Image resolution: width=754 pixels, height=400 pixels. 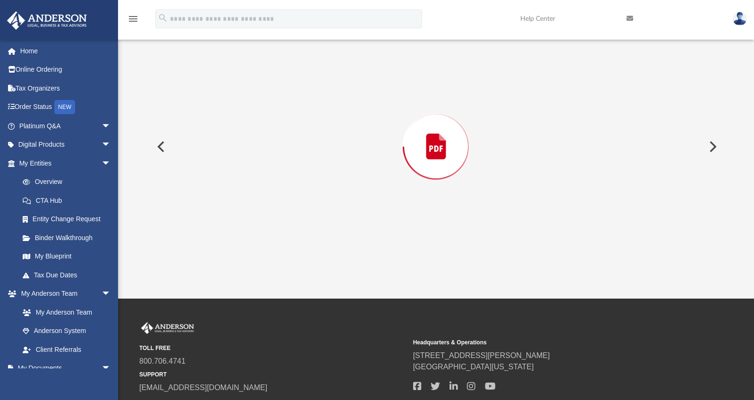 I want to click on a: Entity Change Request, so click(x=69, y=220).